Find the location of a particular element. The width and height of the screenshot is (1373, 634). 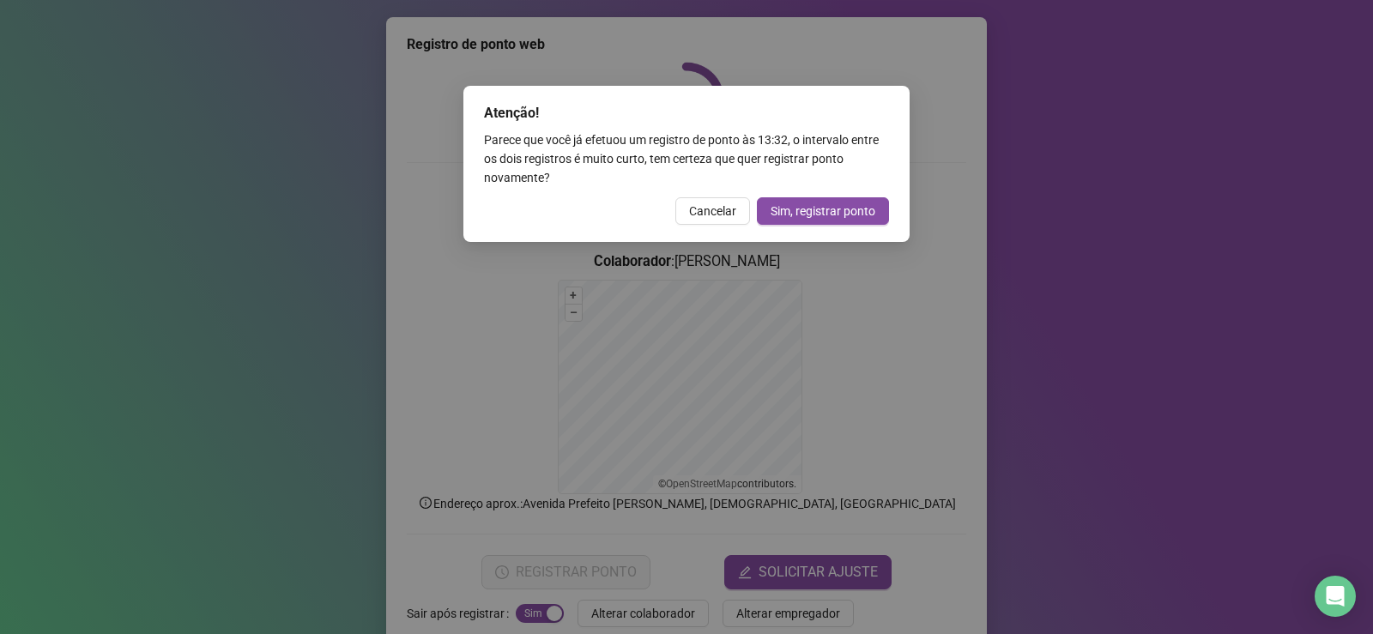

span: Sim, registrar ponto is located at coordinates (823, 211).